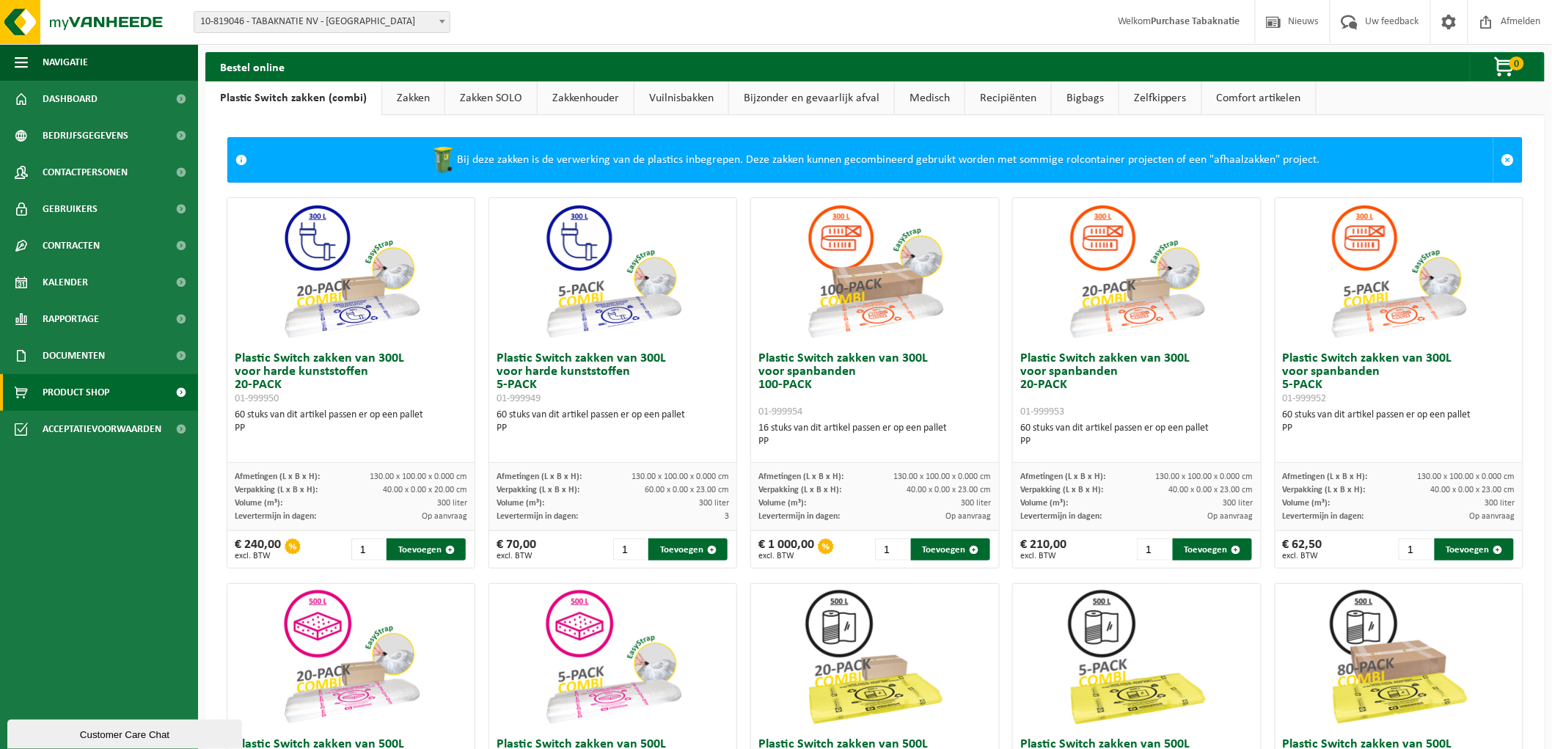 The width and height of the screenshot is (1552, 749). What do you see at coordinates (874, 385) in the screenshot?
I see `h3: Plastic Switch zakken van 300L voor spanbanden 100-PACK` at bounding box center [874, 385].